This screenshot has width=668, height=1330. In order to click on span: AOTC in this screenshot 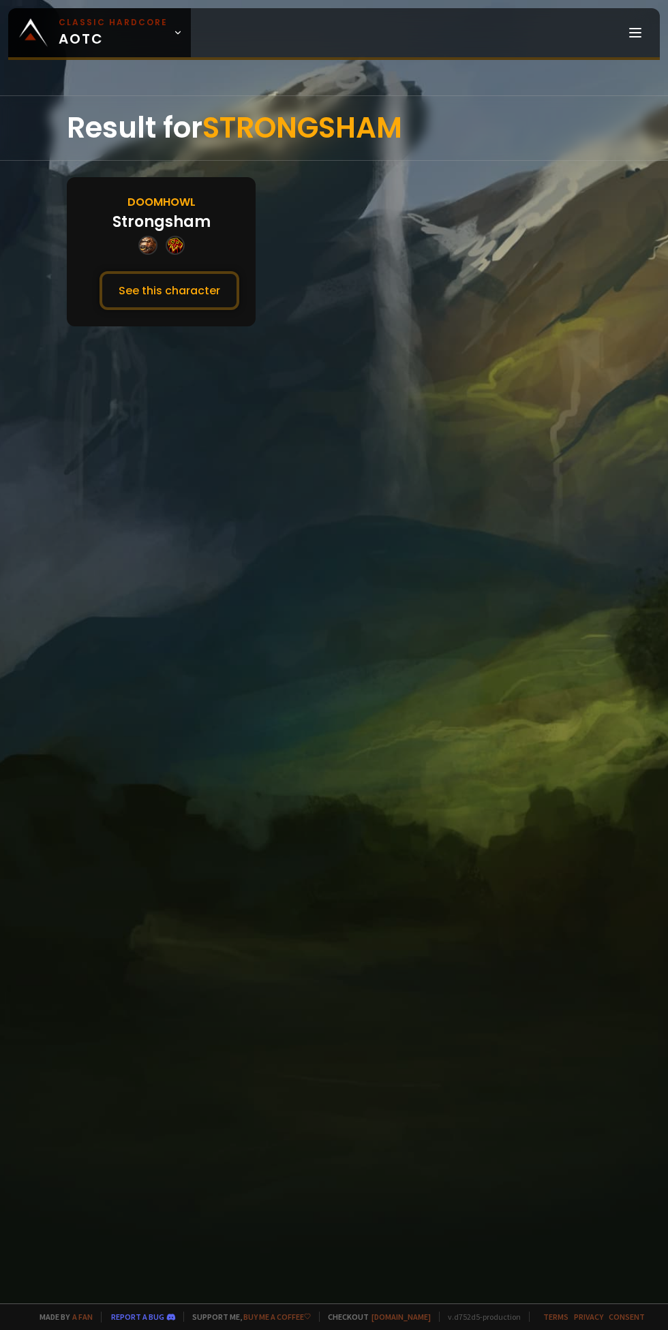, I will do `click(113, 33)`.